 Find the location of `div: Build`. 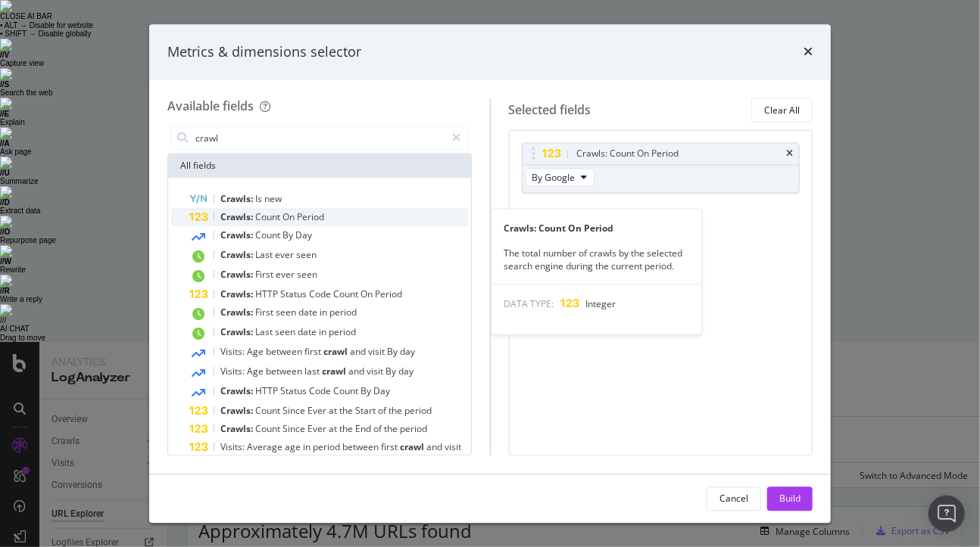

div: Build is located at coordinates (790, 498).